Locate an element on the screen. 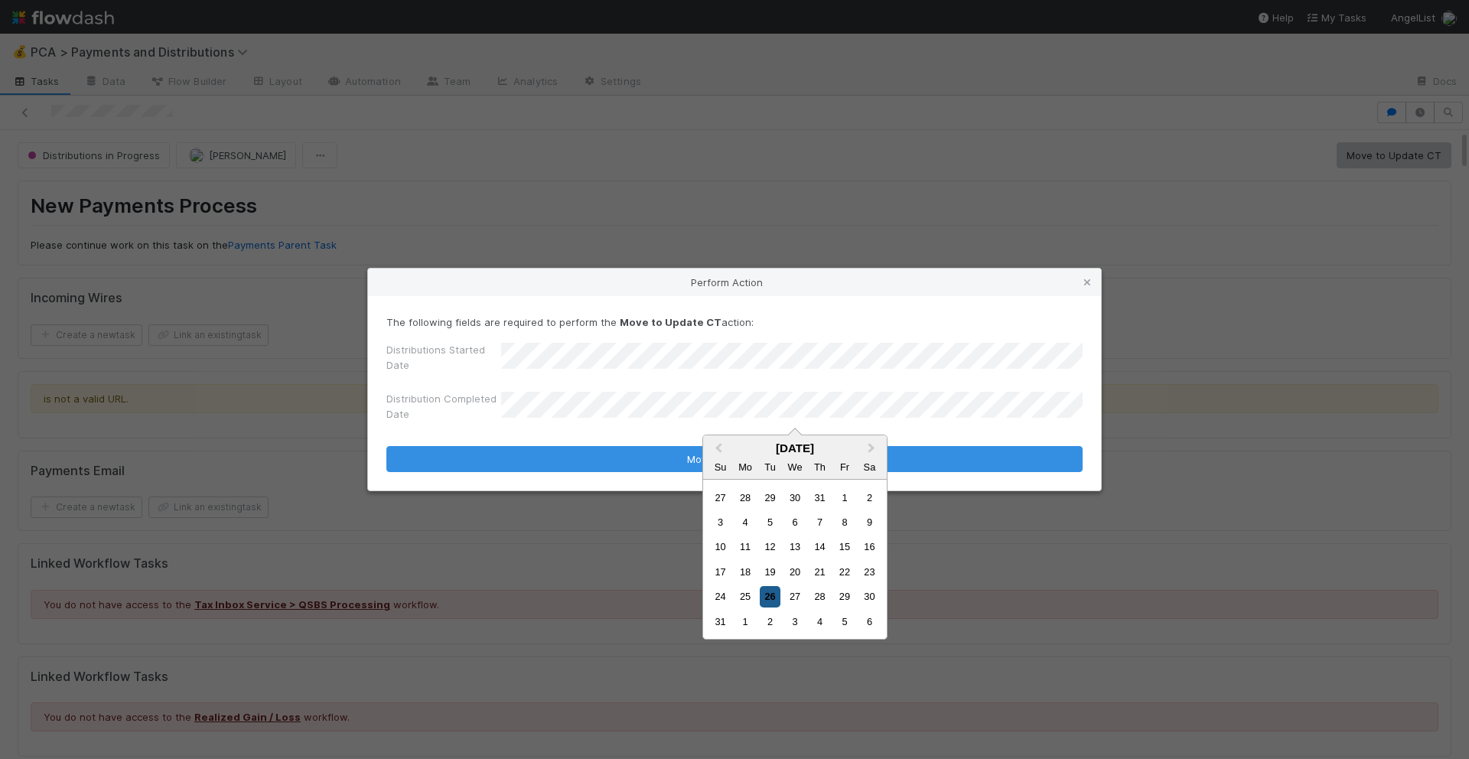 The height and width of the screenshot is (759, 1469). div: Choose Sunday, July 27th, 2025 is located at coordinates (720, 497).